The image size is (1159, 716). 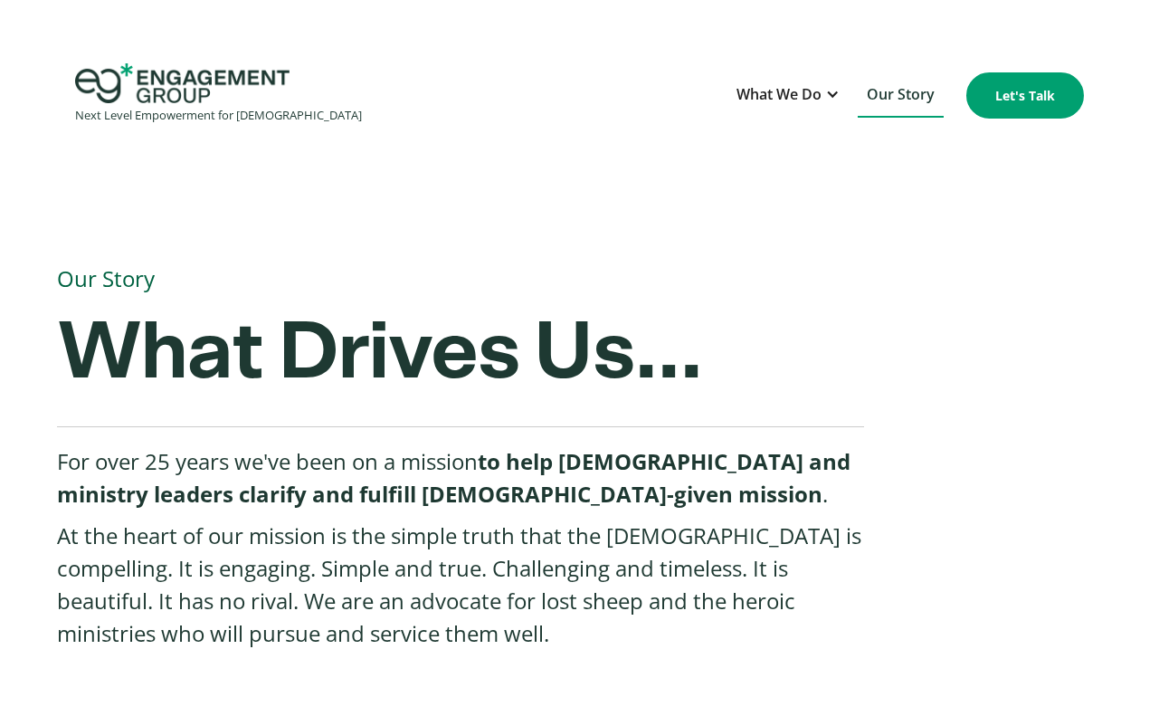 I want to click on p: For over 25 years we've been on a mission ., so click(x=460, y=478).